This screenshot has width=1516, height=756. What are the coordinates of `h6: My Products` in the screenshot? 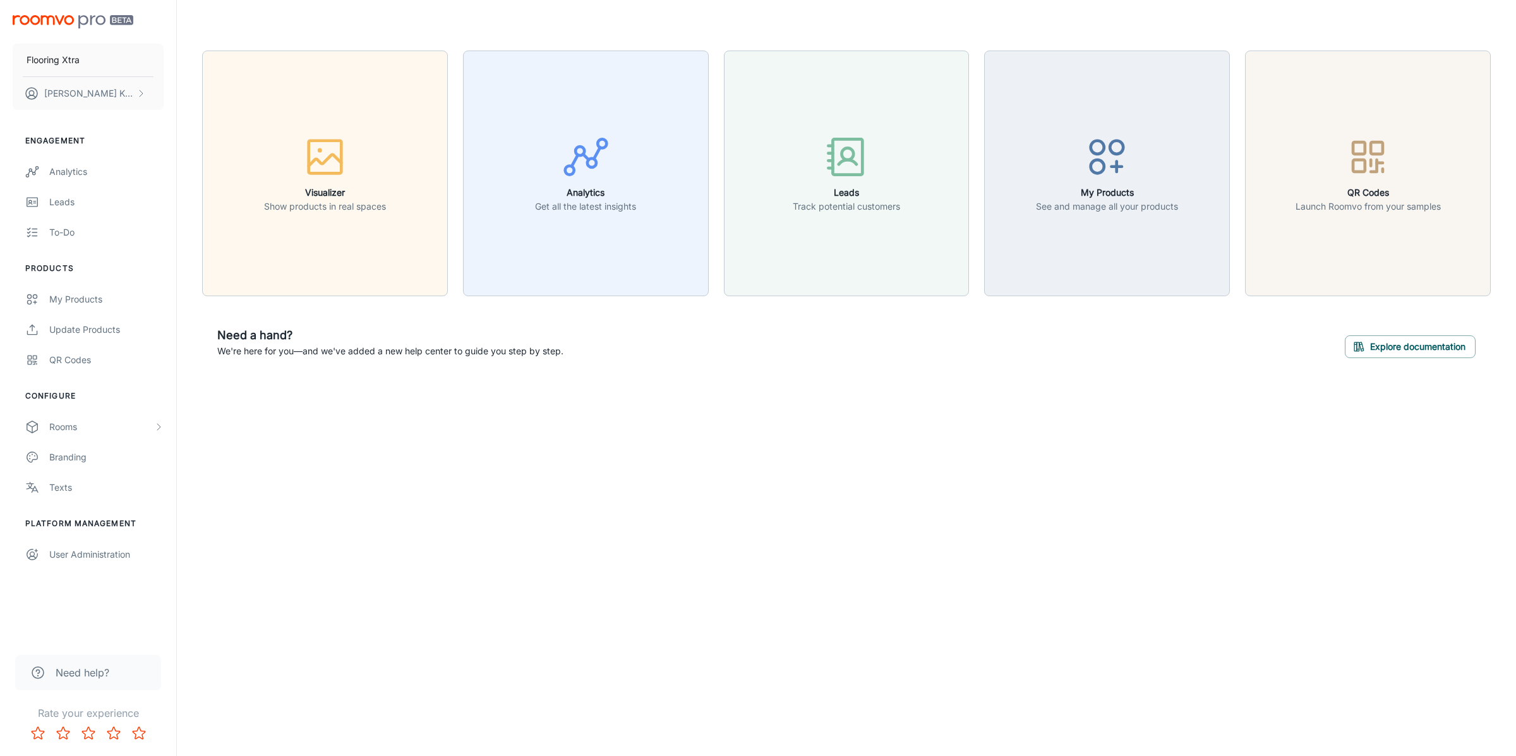 It's located at (1106, 193).